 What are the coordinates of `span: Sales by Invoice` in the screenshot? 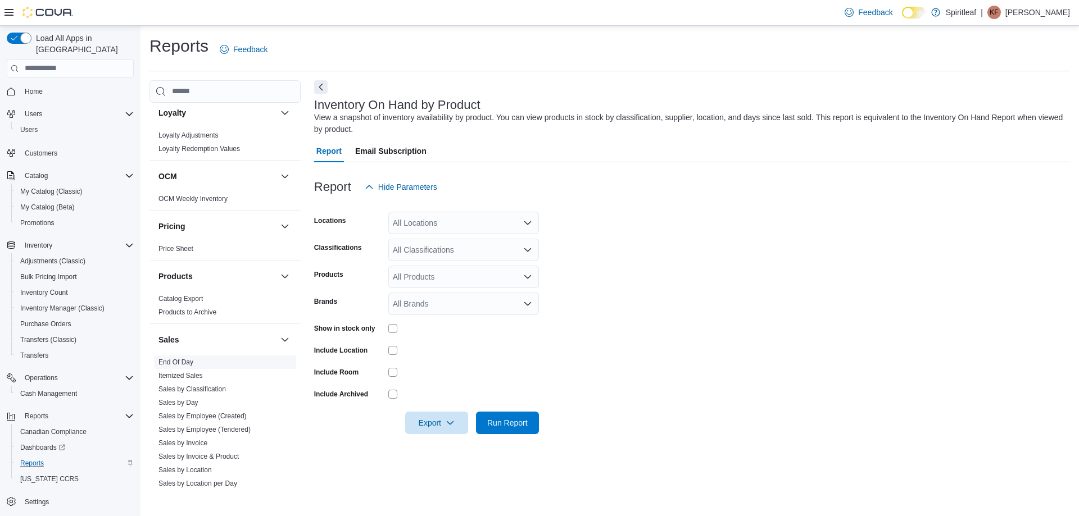 It's located at (183, 443).